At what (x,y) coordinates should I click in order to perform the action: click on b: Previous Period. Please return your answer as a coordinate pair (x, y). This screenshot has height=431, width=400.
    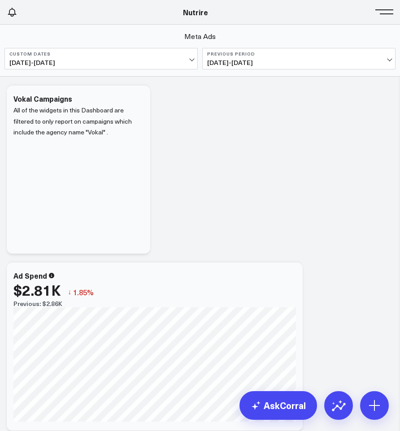
    Looking at the image, I should click on (298, 54).